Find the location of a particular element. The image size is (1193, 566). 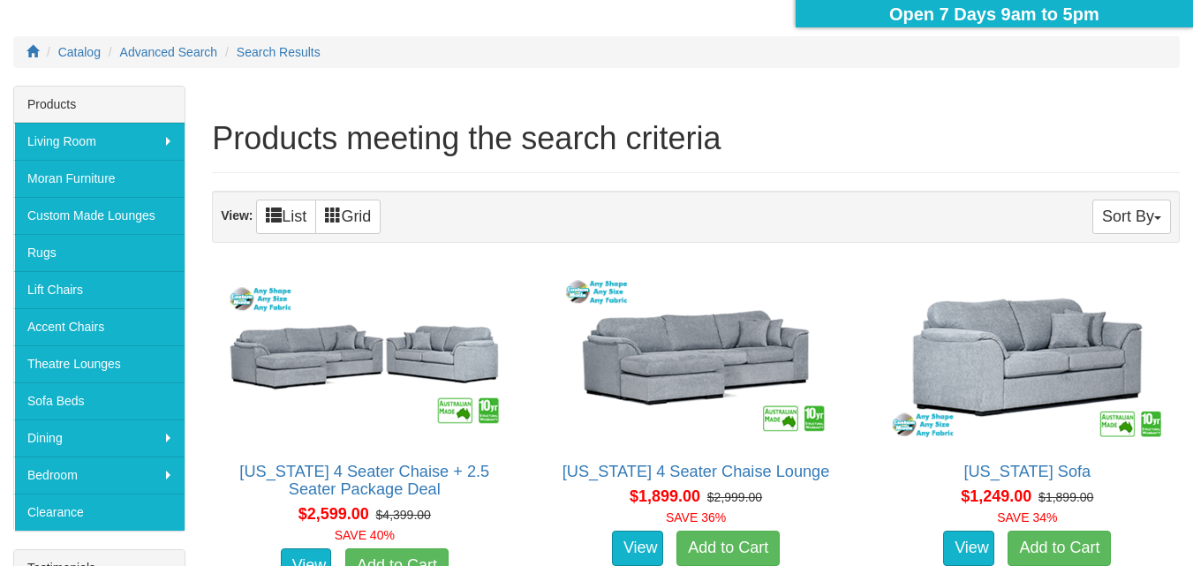

h1: Products meeting the search criteria is located at coordinates (696, 139).